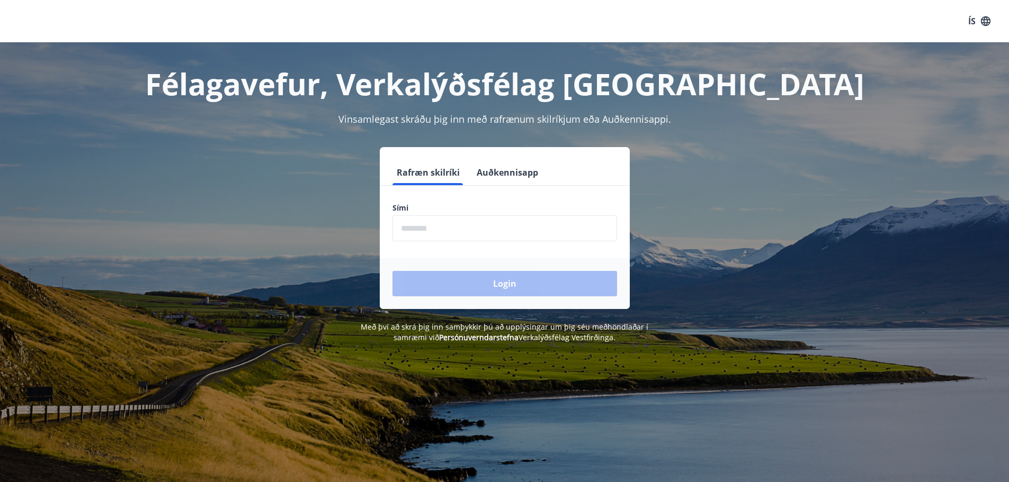 Image resolution: width=1009 pixels, height=482 pixels. Describe the element at coordinates (505, 119) in the screenshot. I see `span: Vinsamlegast skráðu þig inn með rafrænum skilríkjum eða Auðkennisappi.` at that location.